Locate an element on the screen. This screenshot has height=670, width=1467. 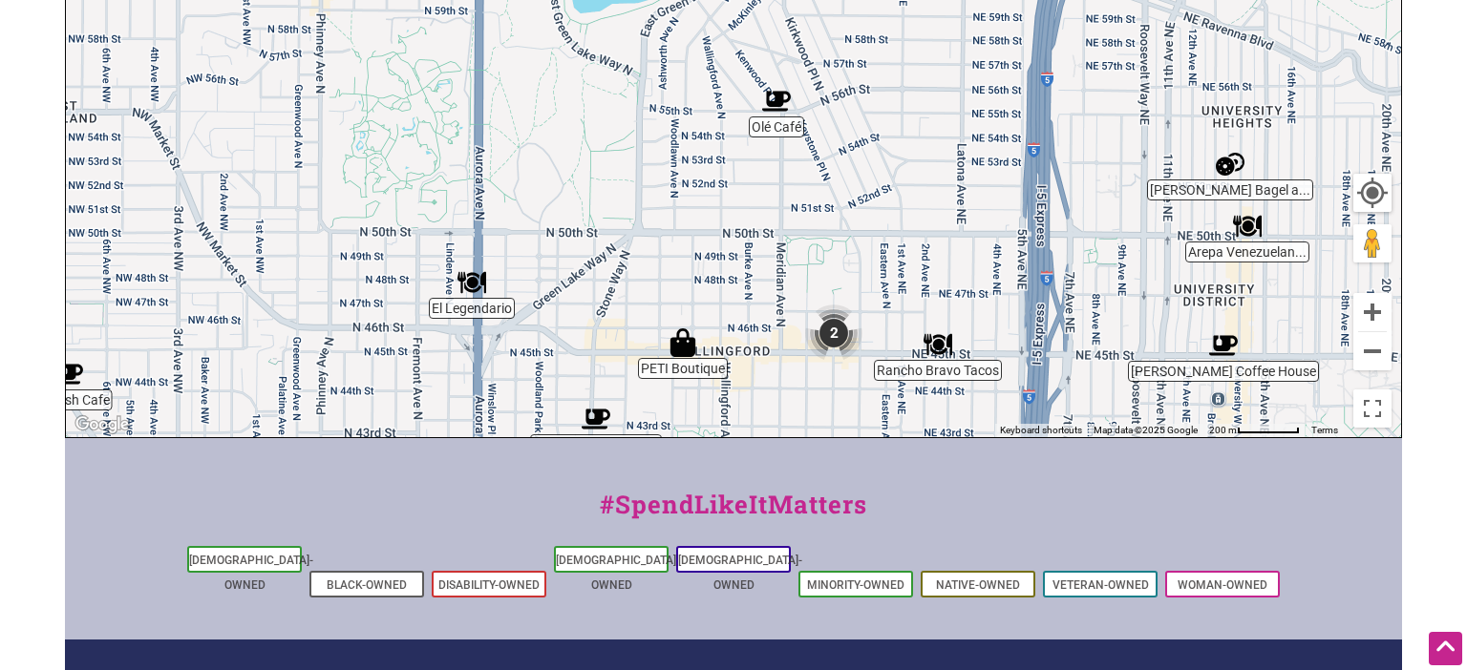
div: The Dish Cafe is located at coordinates (69, 374).